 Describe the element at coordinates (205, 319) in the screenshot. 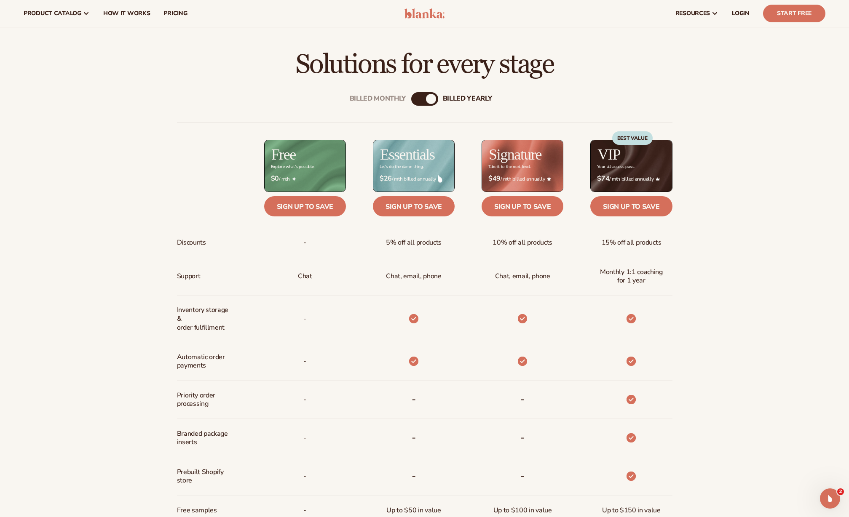

I see `span: Inventory storage & order fulfillment` at that location.